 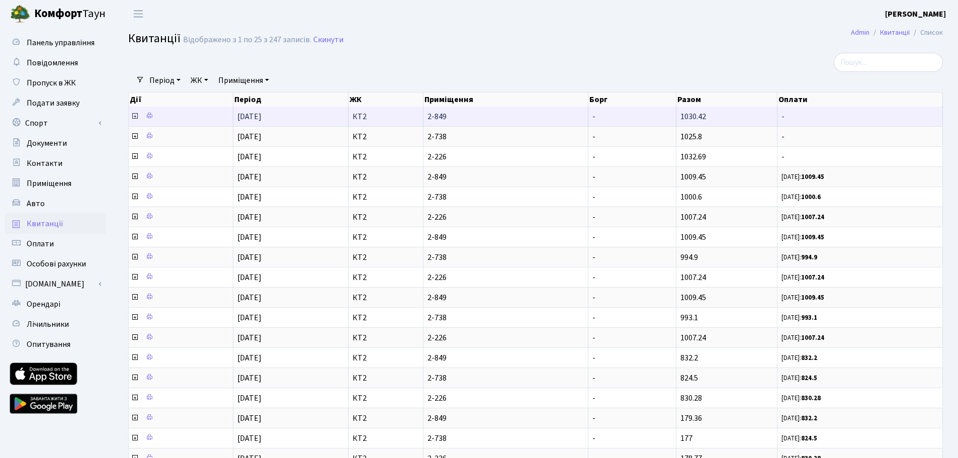 I want to click on a: ЖК, so click(x=199, y=80).